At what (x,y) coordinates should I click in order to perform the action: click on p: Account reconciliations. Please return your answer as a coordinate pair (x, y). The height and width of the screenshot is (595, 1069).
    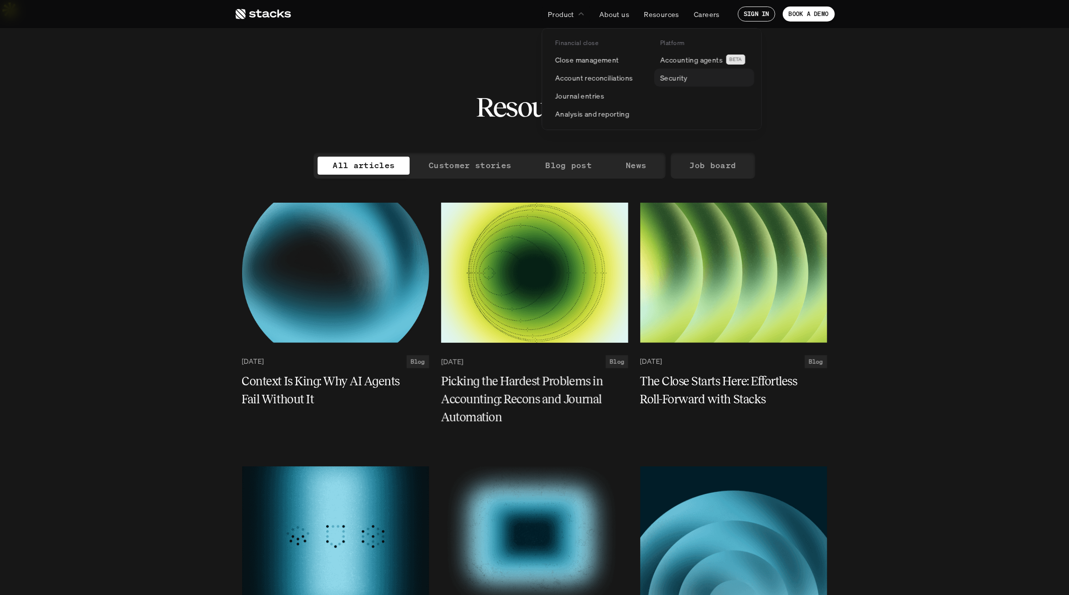
    Looking at the image, I should click on (594, 78).